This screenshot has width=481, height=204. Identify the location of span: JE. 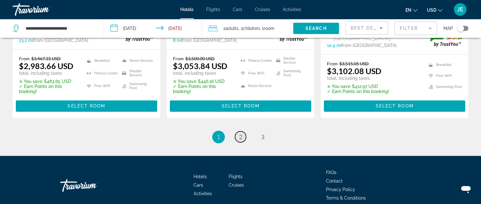
(460, 9).